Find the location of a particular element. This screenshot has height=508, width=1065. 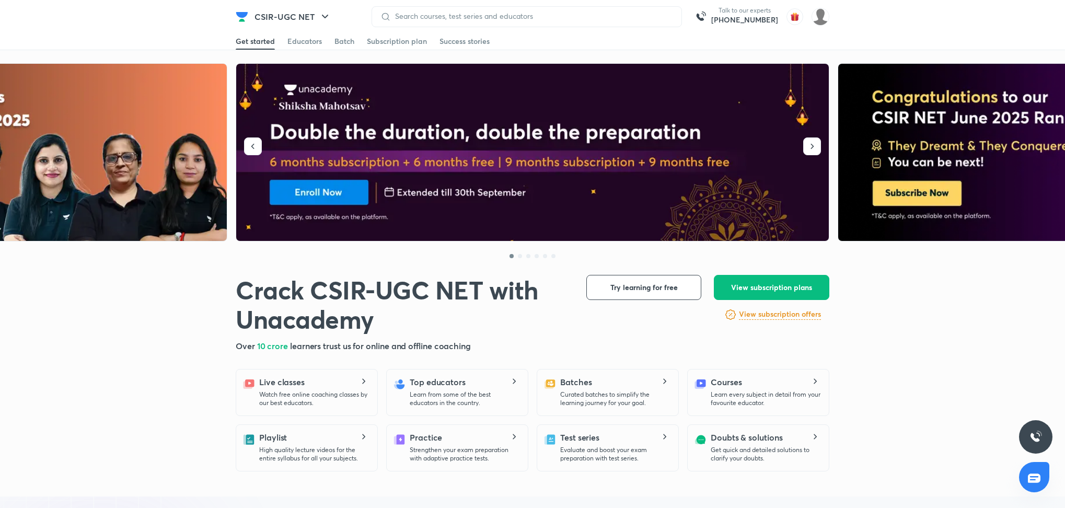

a: call-us is located at coordinates (700, 17).